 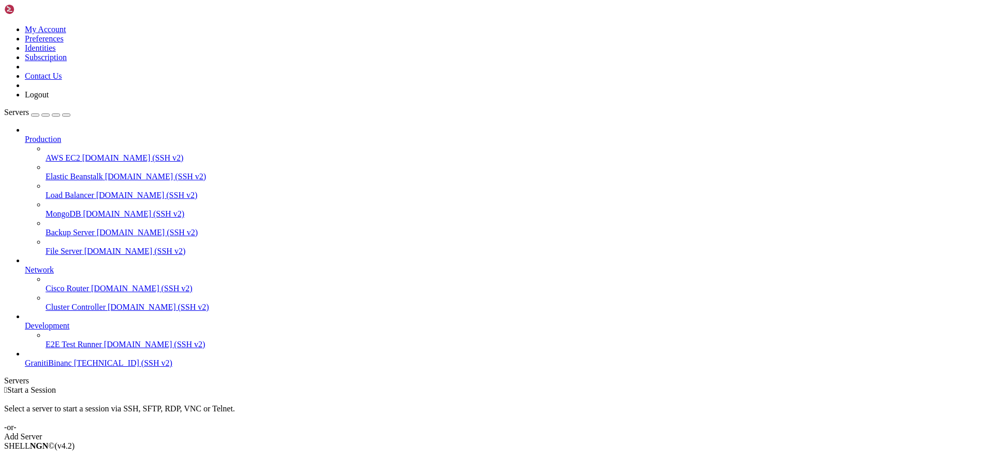 I want to click on span: AWS EC2, so click(x=63, y=157).